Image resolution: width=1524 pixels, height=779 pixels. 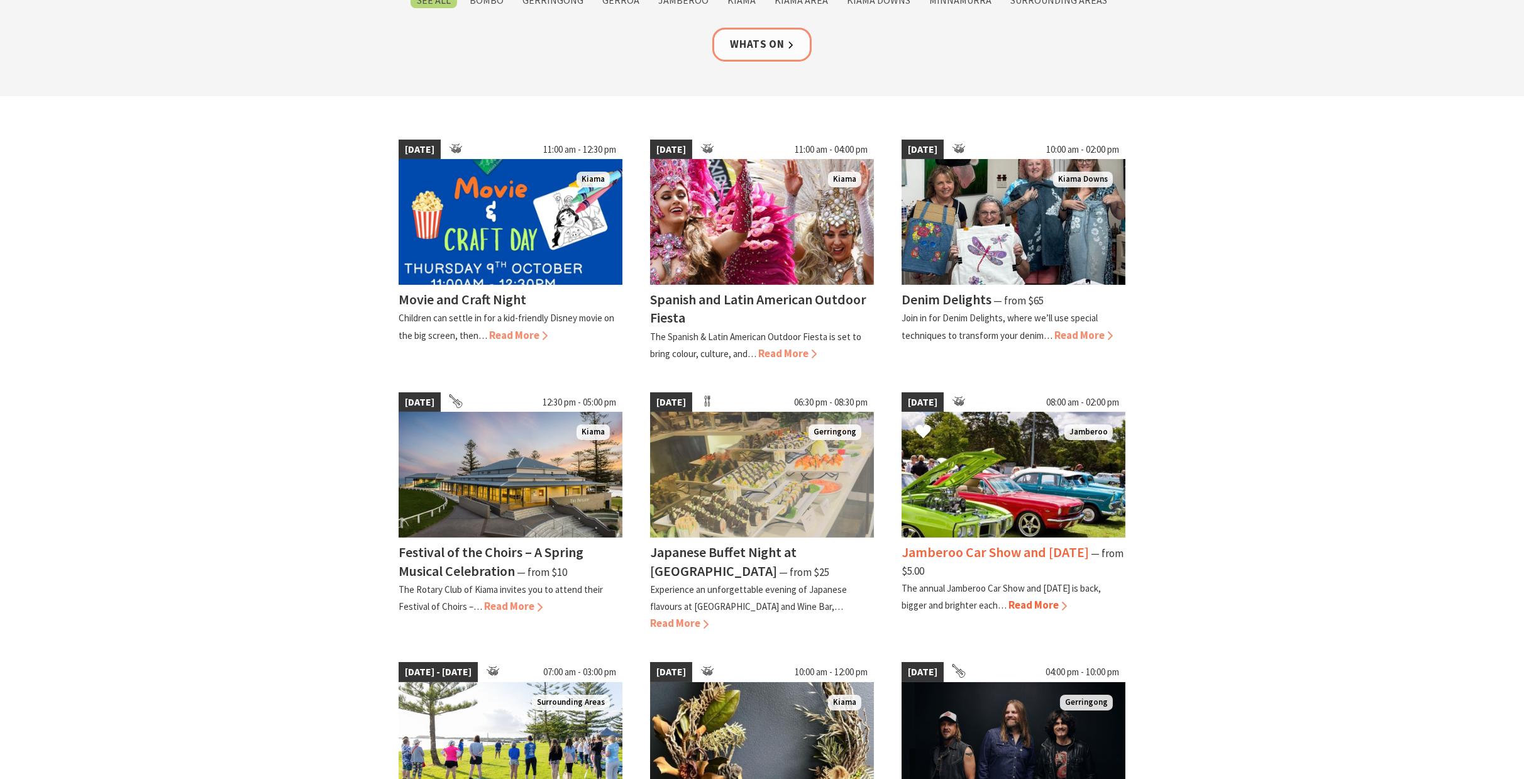 What do you see at coordinates (1082, 150) in the screenshot?
I see `span: 10:00 am - 02:00 pm` at bounding box center [1082, 150].